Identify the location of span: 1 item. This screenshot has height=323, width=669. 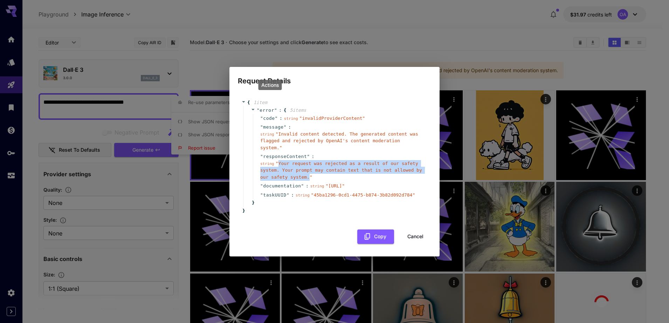
(260, 102).